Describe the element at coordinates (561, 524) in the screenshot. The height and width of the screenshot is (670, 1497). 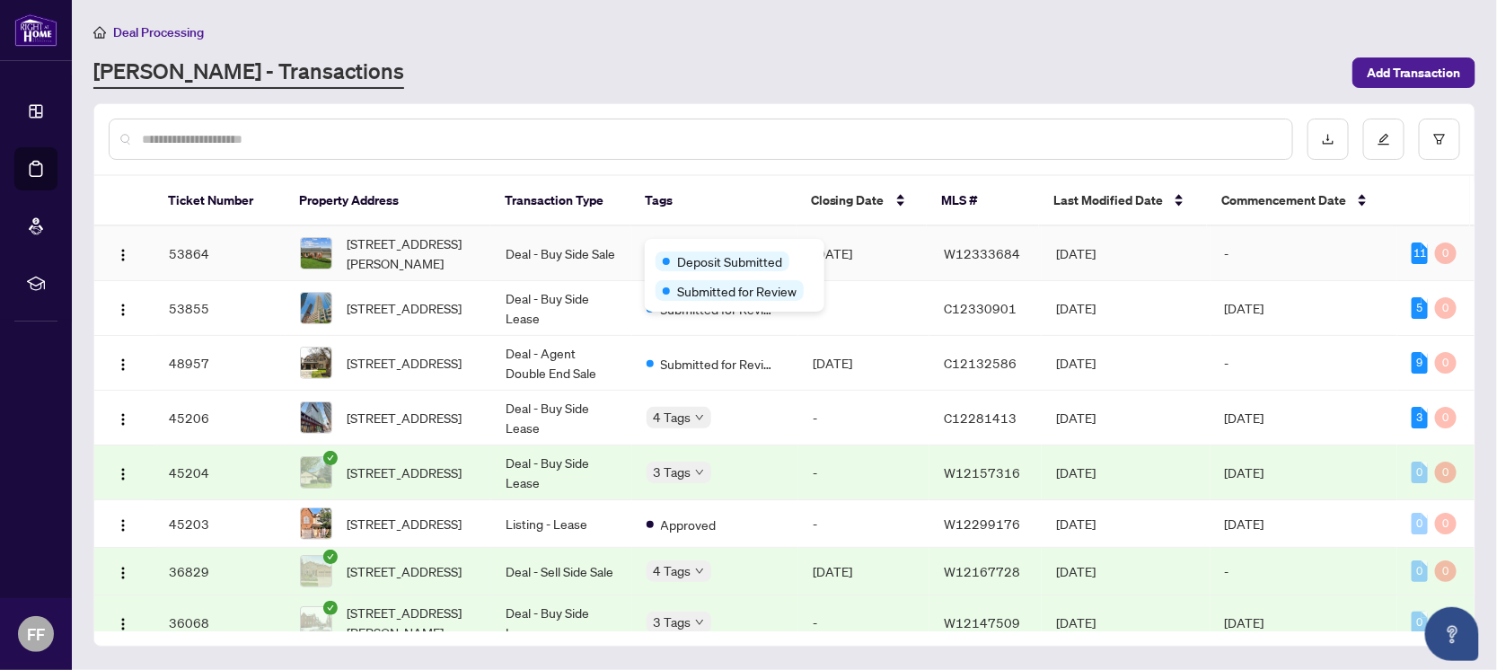
I see `td: Listing - Lease` at that location.